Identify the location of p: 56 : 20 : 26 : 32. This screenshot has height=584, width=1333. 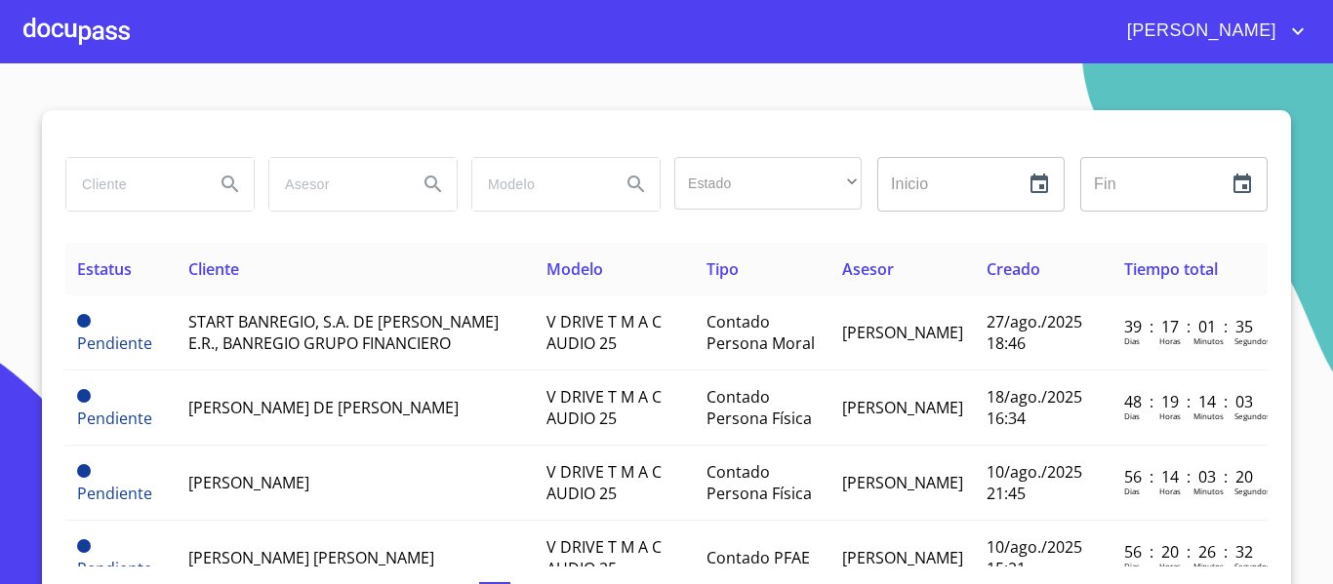
(1189, 552).